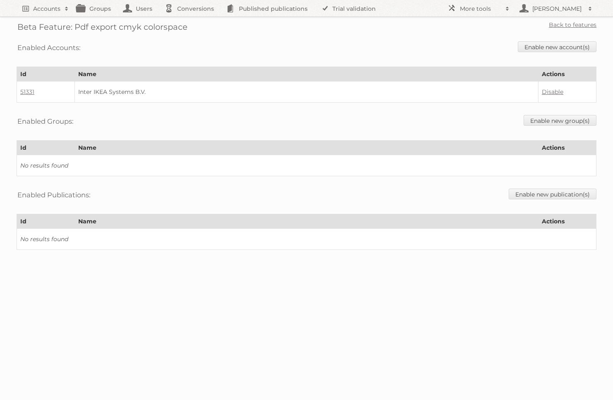 The width and height of the screenshot is (613, 400). What do you see at coordinates (307, 92) in the screenshot?
I see `td: Inter IKEA Systems B.V.` at bounding box center [307, 92].